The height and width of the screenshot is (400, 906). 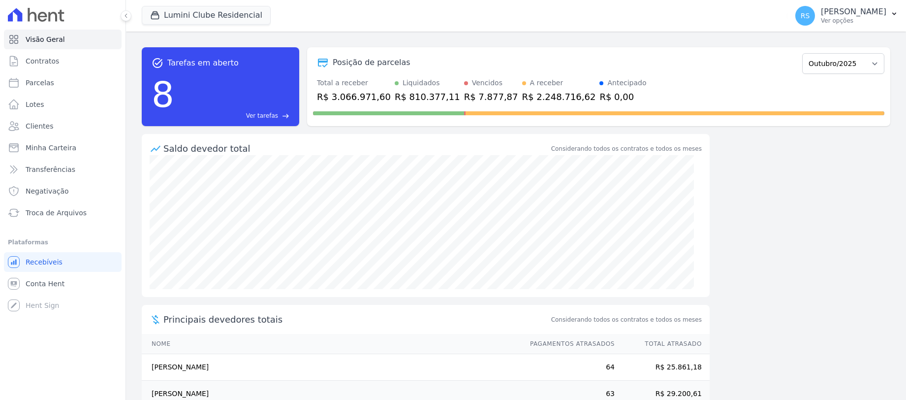 I want to click on div: Vencidos, so click(x=487, y=83).